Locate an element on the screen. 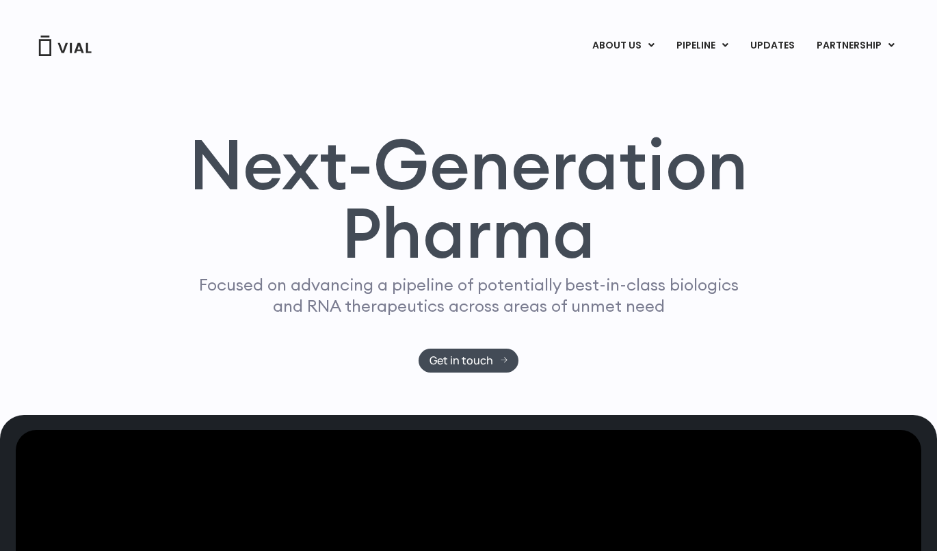  span: Get in touch is located at coordinates (461, 361).